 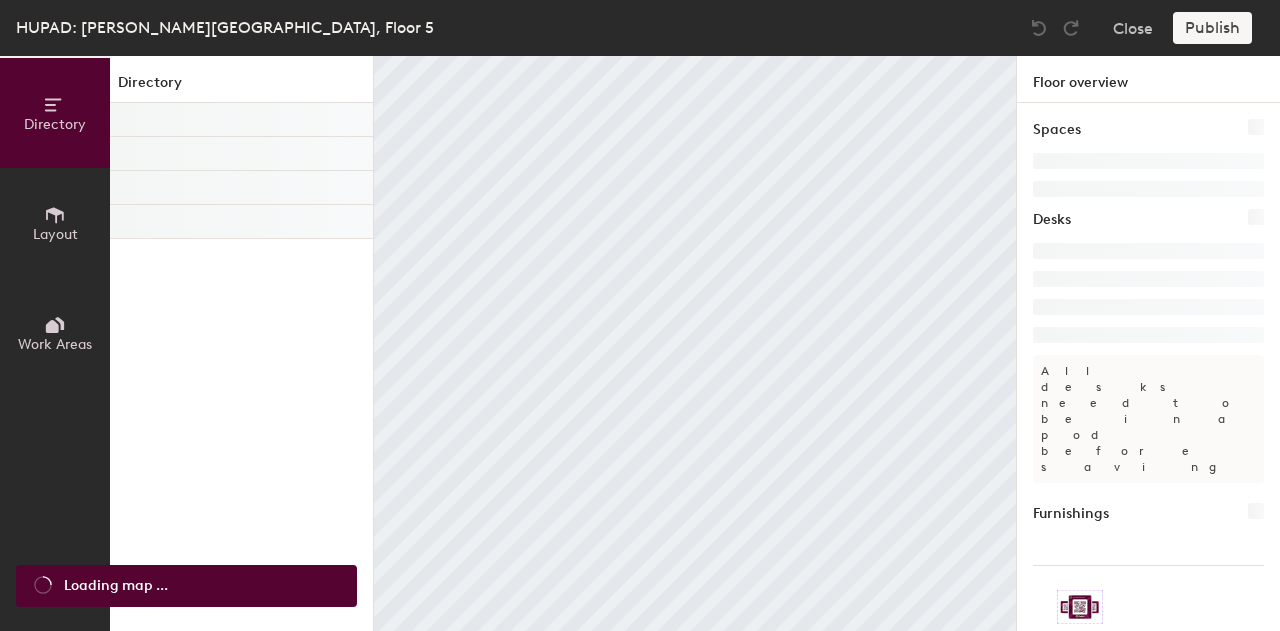 I want to click on p: All desks need to be in a pod before saving, so click(x=1148, y=419).